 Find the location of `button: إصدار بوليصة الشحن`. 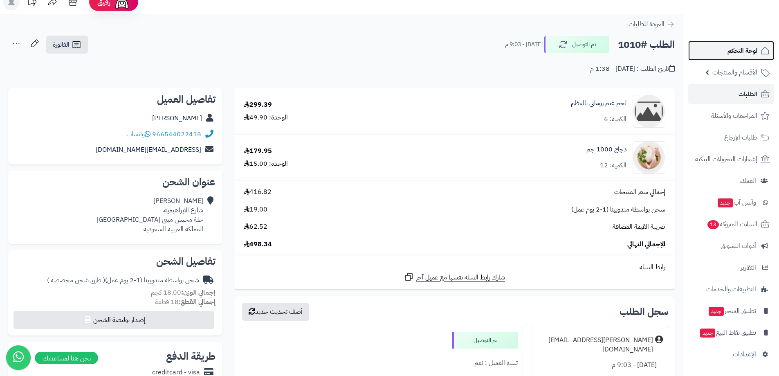

button: إصدار بوليصة الشحن is located at coordinates (114, 320).